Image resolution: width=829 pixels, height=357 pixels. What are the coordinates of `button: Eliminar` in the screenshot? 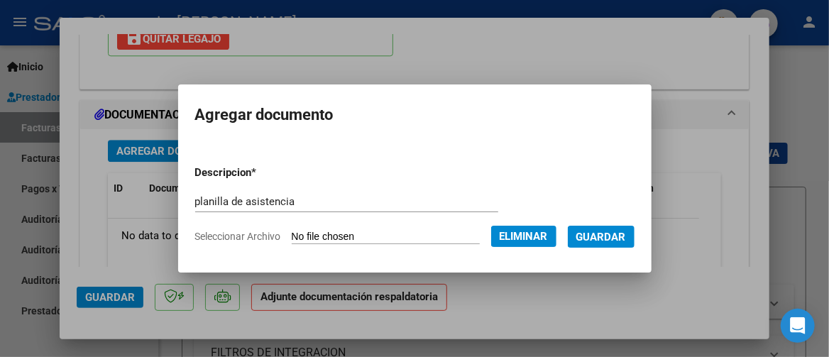 It's located at (524, 236).